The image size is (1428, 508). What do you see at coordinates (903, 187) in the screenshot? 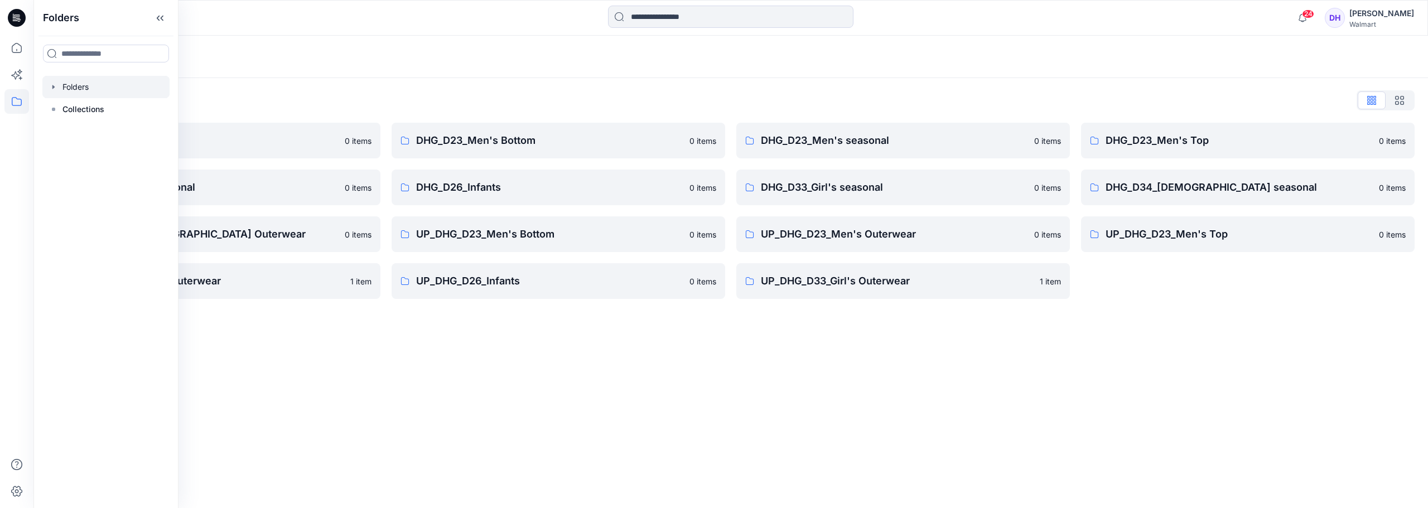
I see `a: DHG_D33_Girl's seasonal0 items` at bounding box center [903, 187].